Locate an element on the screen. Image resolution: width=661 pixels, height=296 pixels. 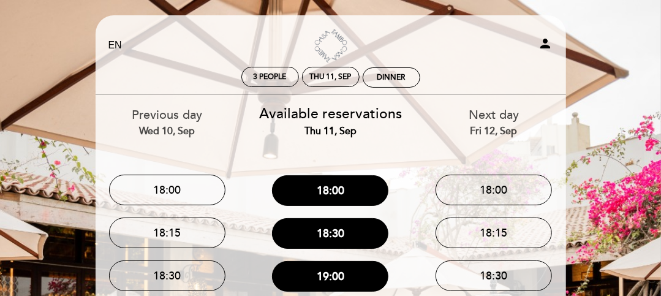
i: person is located at coordinates (546, 44).